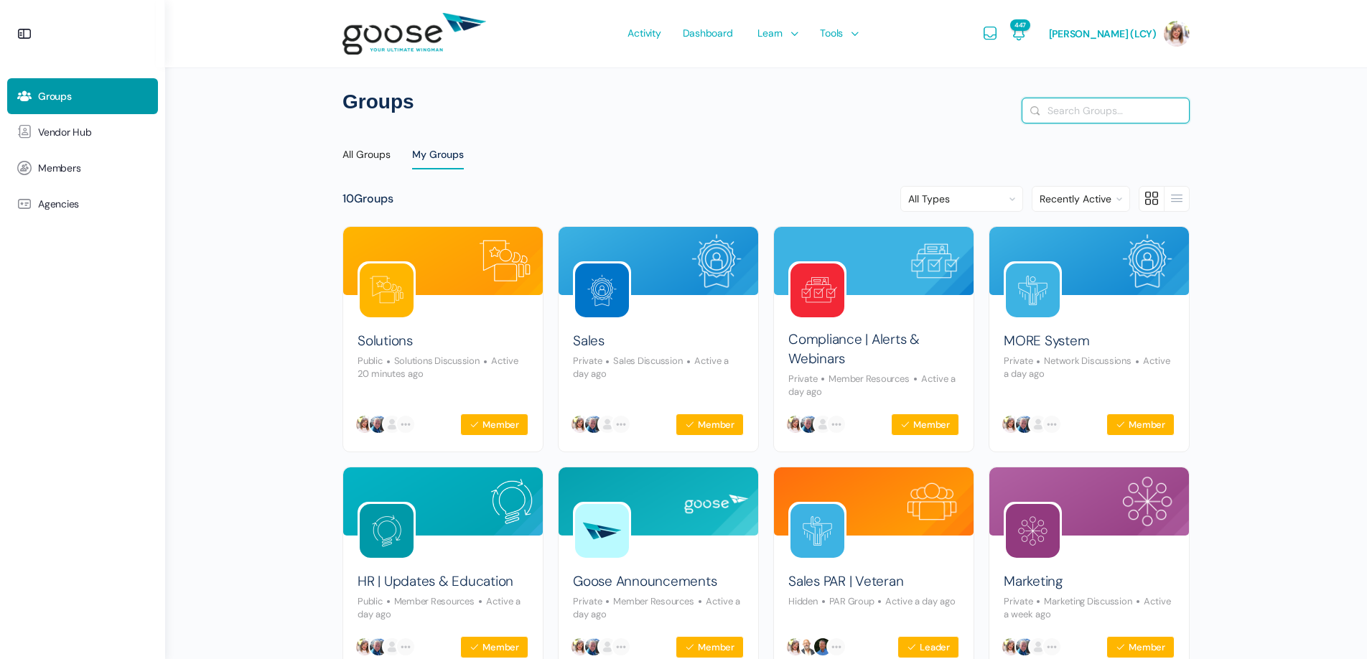  I want to click on a: Marketing, so click(1033, 582).